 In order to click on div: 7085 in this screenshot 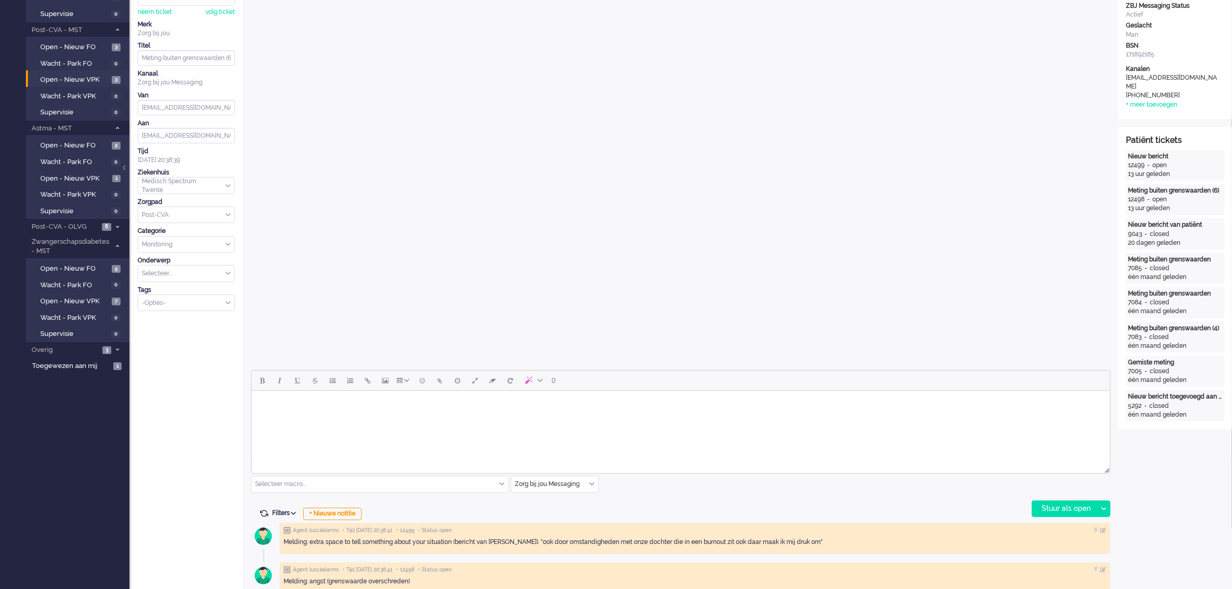, I will do `click(1135, 268)`.